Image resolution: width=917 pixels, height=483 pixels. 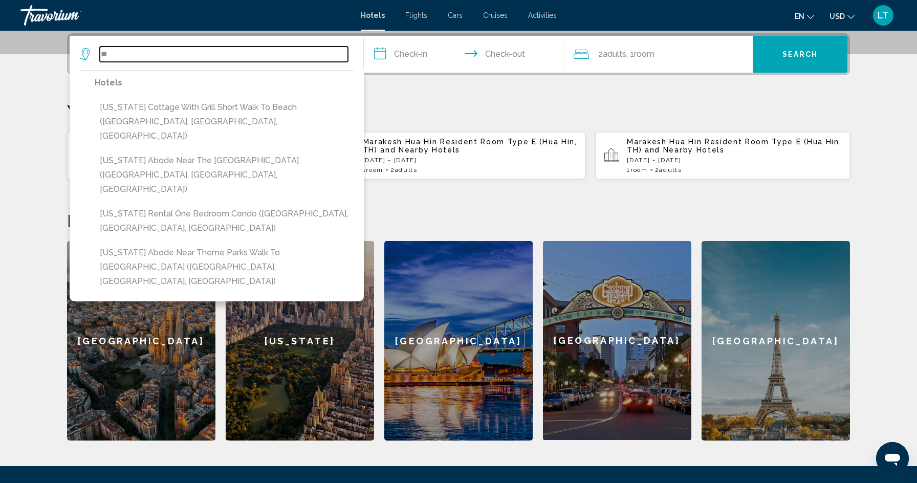 I want to click on button: Change language, so click(x=804, y=16).